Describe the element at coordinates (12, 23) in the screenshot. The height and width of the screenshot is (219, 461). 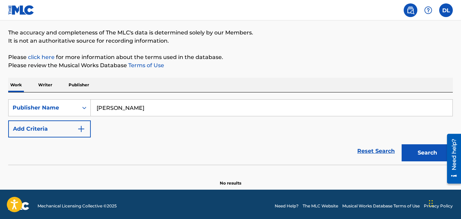
I see `div: Need help?` at that location.